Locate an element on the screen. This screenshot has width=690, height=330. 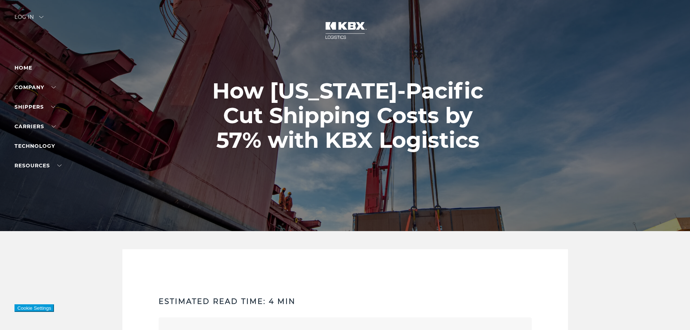
a: Home is located at coordinates (23, 68).